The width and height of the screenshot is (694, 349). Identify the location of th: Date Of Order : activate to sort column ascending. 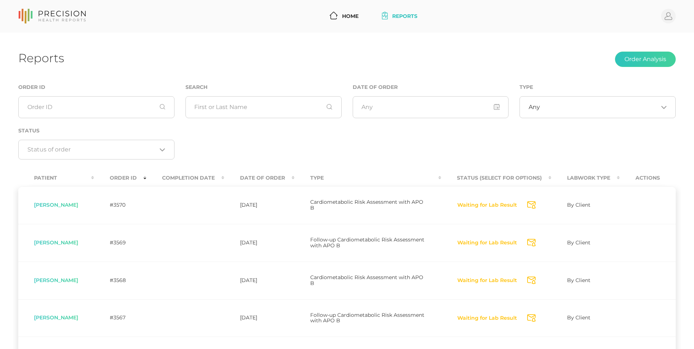
(259, 178).